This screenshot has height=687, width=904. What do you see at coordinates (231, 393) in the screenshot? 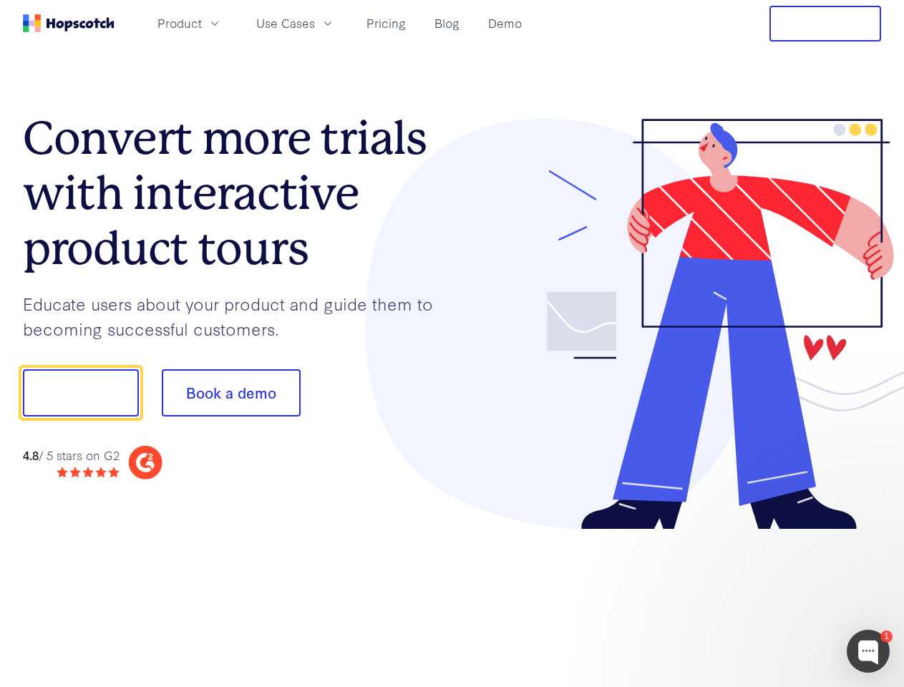
I see `a: Book a demo` at bounding box center [231, 393].